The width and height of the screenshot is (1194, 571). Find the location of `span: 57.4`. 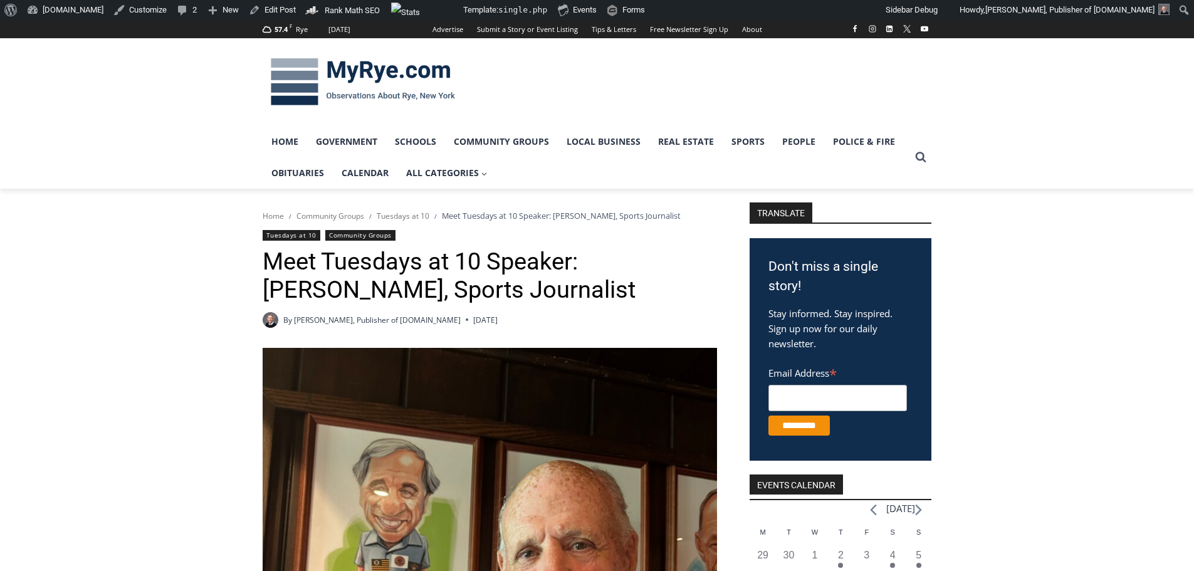

span: 57.4 is located at coordinates (281, 29).